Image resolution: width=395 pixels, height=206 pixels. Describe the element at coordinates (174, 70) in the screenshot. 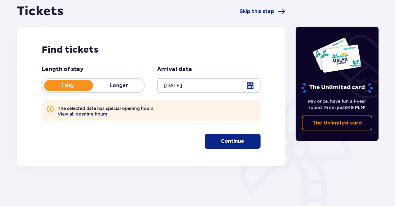

I see `p: Arrival date` at that location.